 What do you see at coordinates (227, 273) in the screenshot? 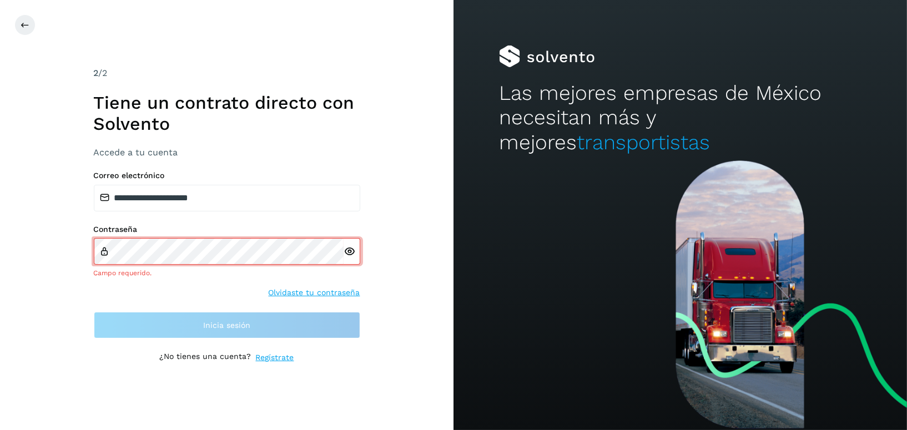
I see `div: Campo requerido.` at bounding box center [227, 273].